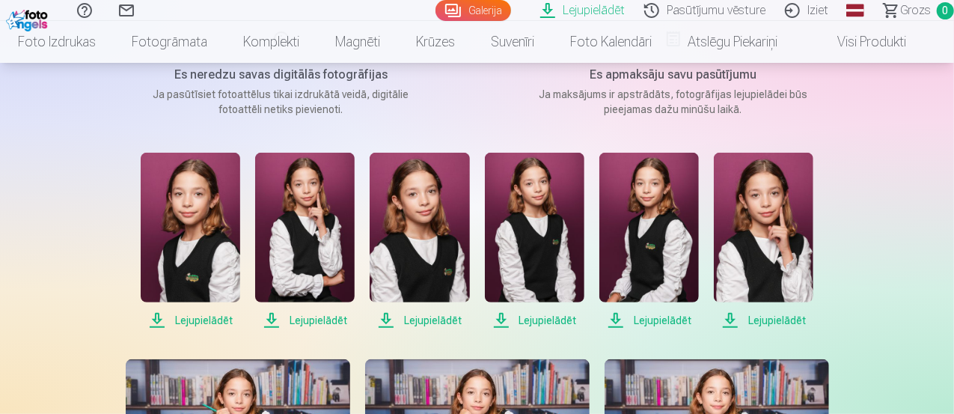 This screenshot has height=414, width=954. Describe the element at coordinates (358, 42) in the screenshot. I see `a: Magnēti` at that location.